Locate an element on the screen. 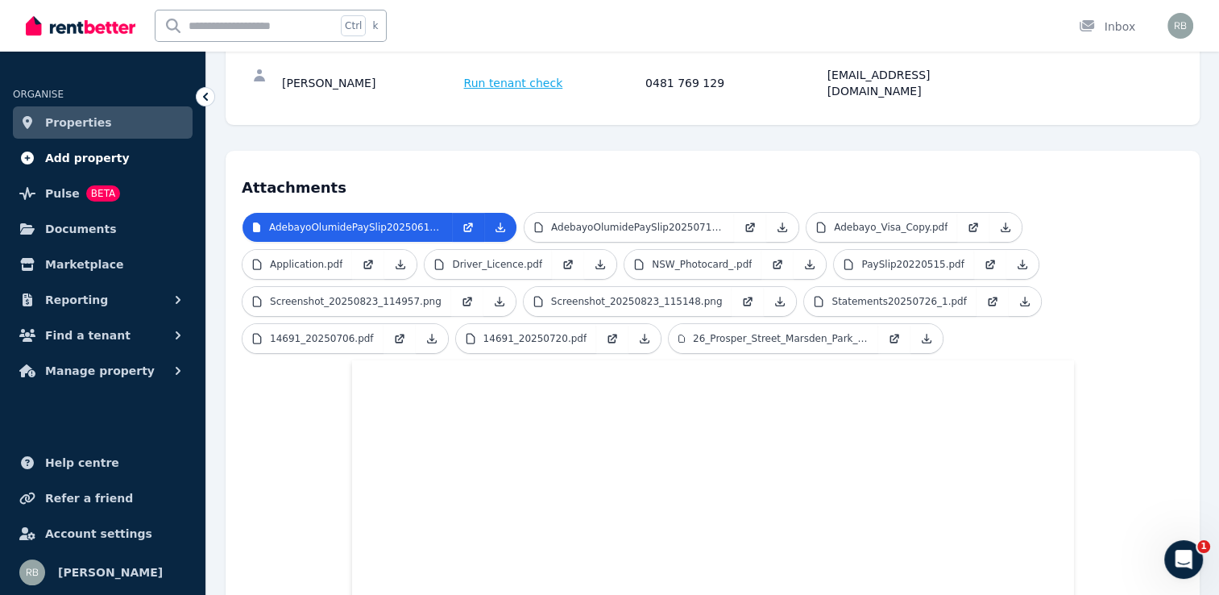 Image resolution: width=1219 pixels, height=595 pixels. p: Statements20250726_1.pdf is located at coordinates (899, 301).